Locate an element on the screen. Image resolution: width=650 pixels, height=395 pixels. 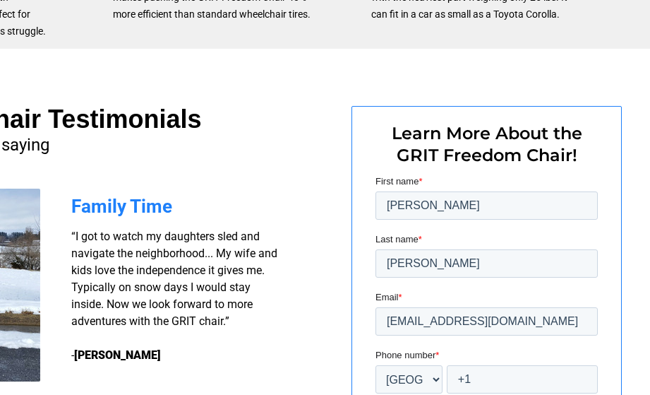
input: Get more information is located at coordinates (111, 354).